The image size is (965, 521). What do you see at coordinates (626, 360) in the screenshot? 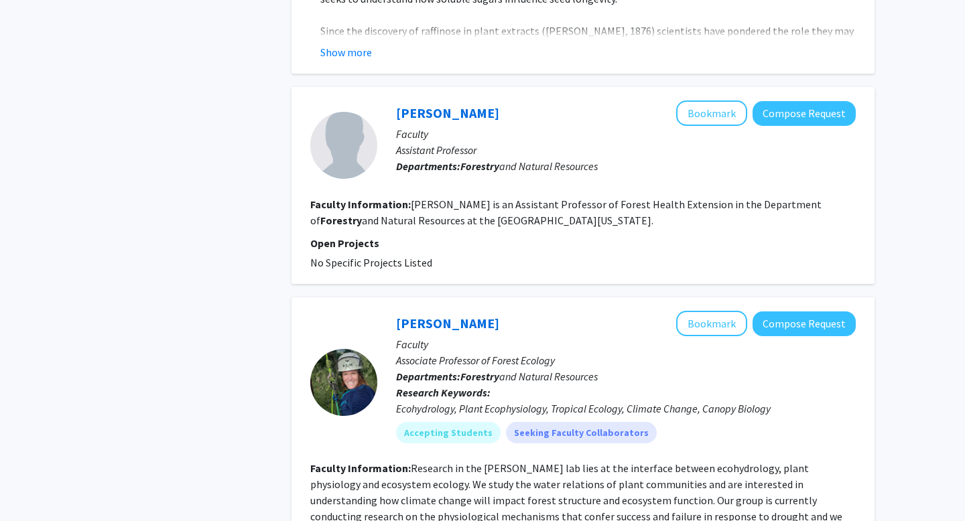
I see `p: Associate Professor of Forest Ecology` at bounding box center [626, 360].